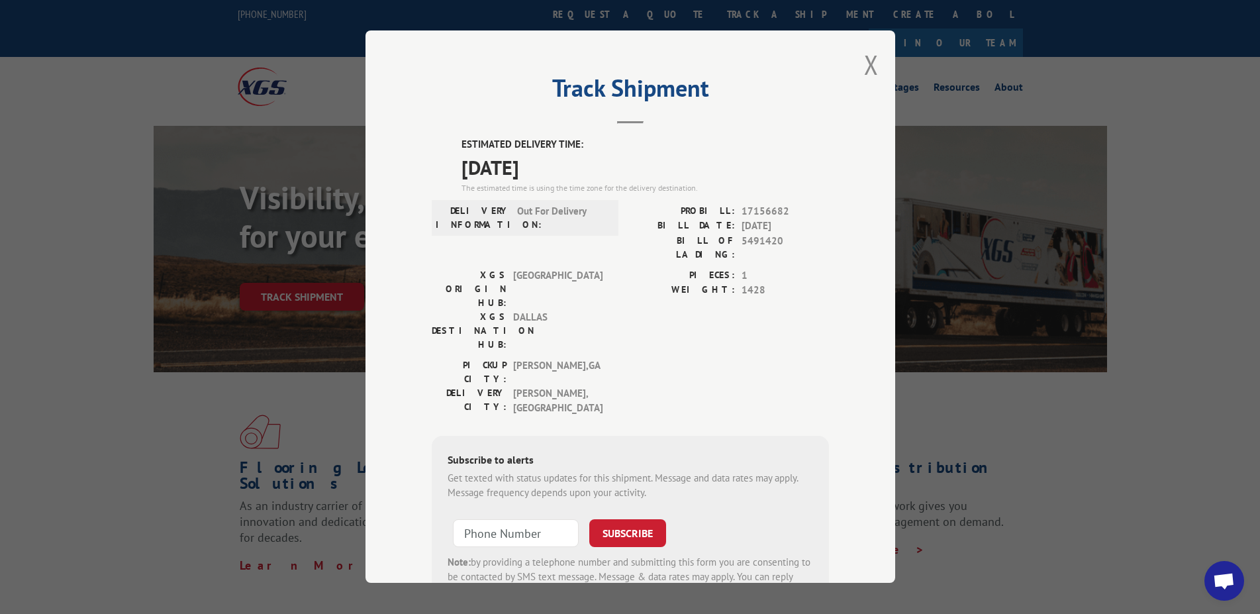  Describe the element at coordinates (682, 275) in the screenshot. I see `label: PIECES:` at that location.